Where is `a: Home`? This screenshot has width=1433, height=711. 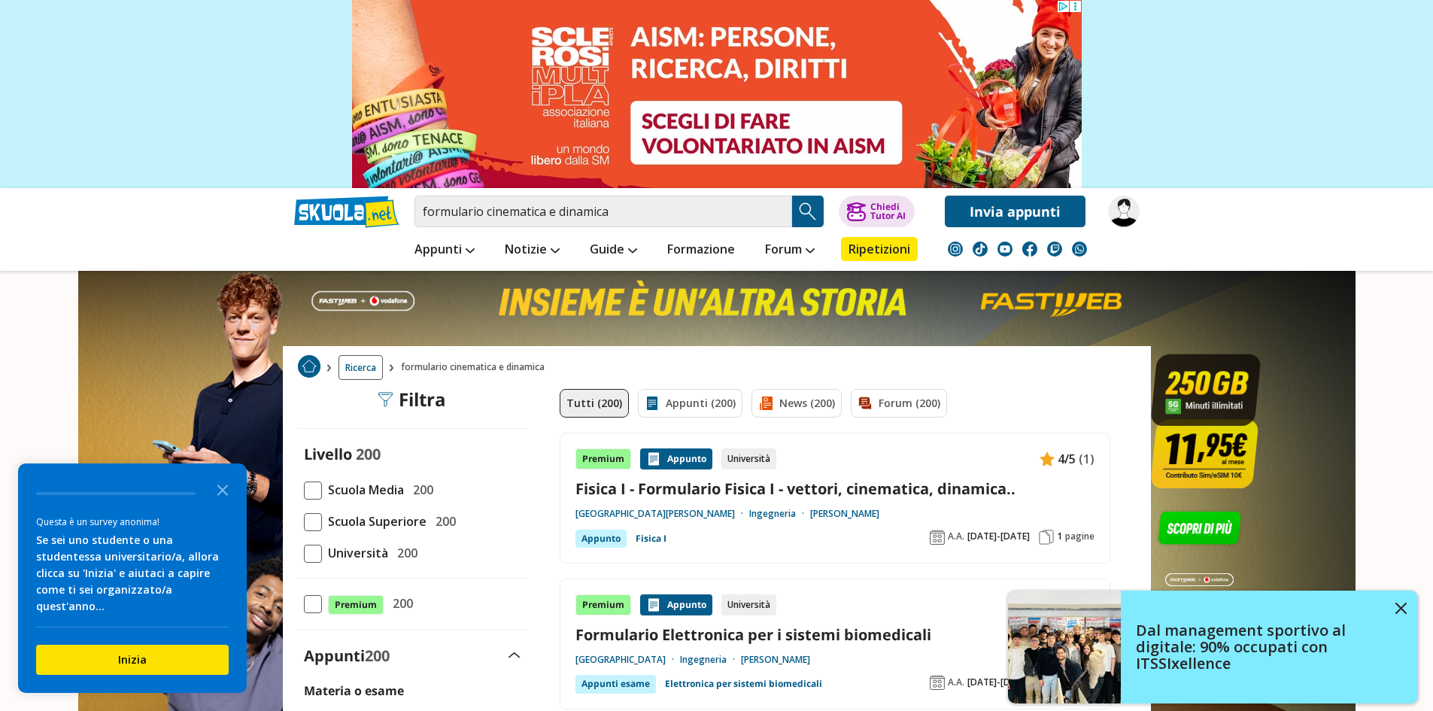
a: Home is located at coordinates (309, 367).